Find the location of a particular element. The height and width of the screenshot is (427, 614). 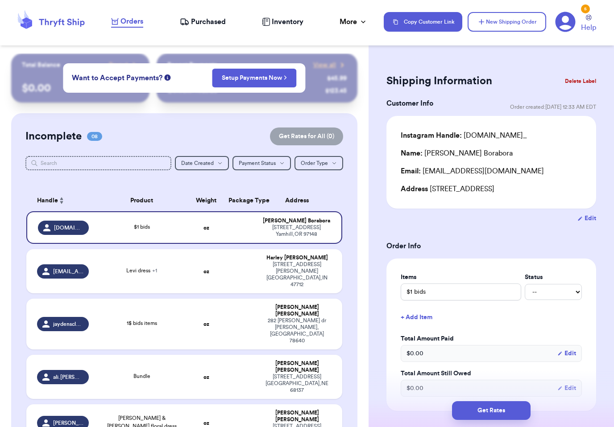

label: Status is located at coordinates (553, 278).